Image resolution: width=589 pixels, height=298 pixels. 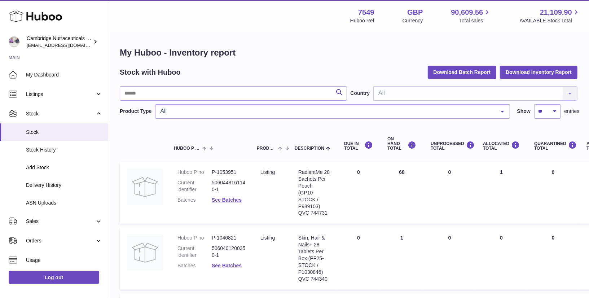 What do you see at coordinates (553, 146) in the screenshot?
I see `div: QUARANTINED Total` at bounding box center [553, 146].